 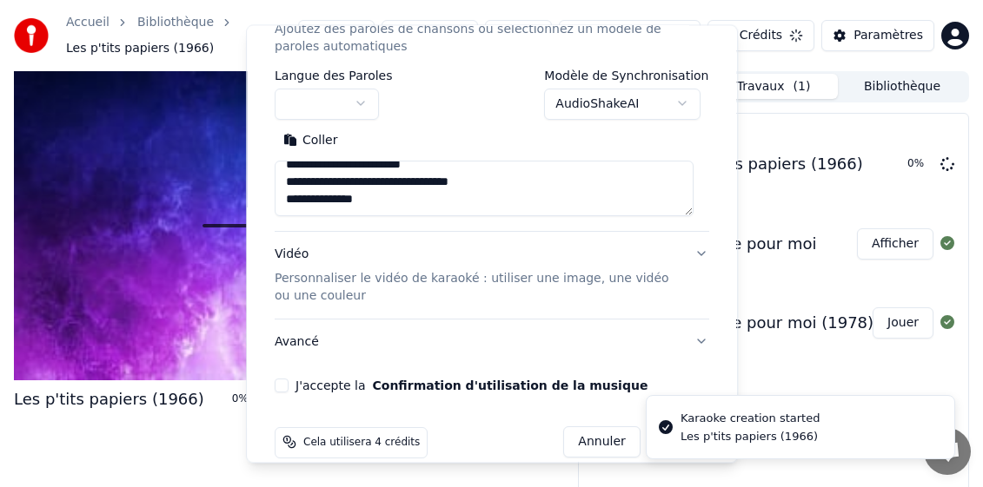 What do you see at coordinates (492, 341) in the screenshot?
I see `button: Avancé` at bounding box center [492, 341].